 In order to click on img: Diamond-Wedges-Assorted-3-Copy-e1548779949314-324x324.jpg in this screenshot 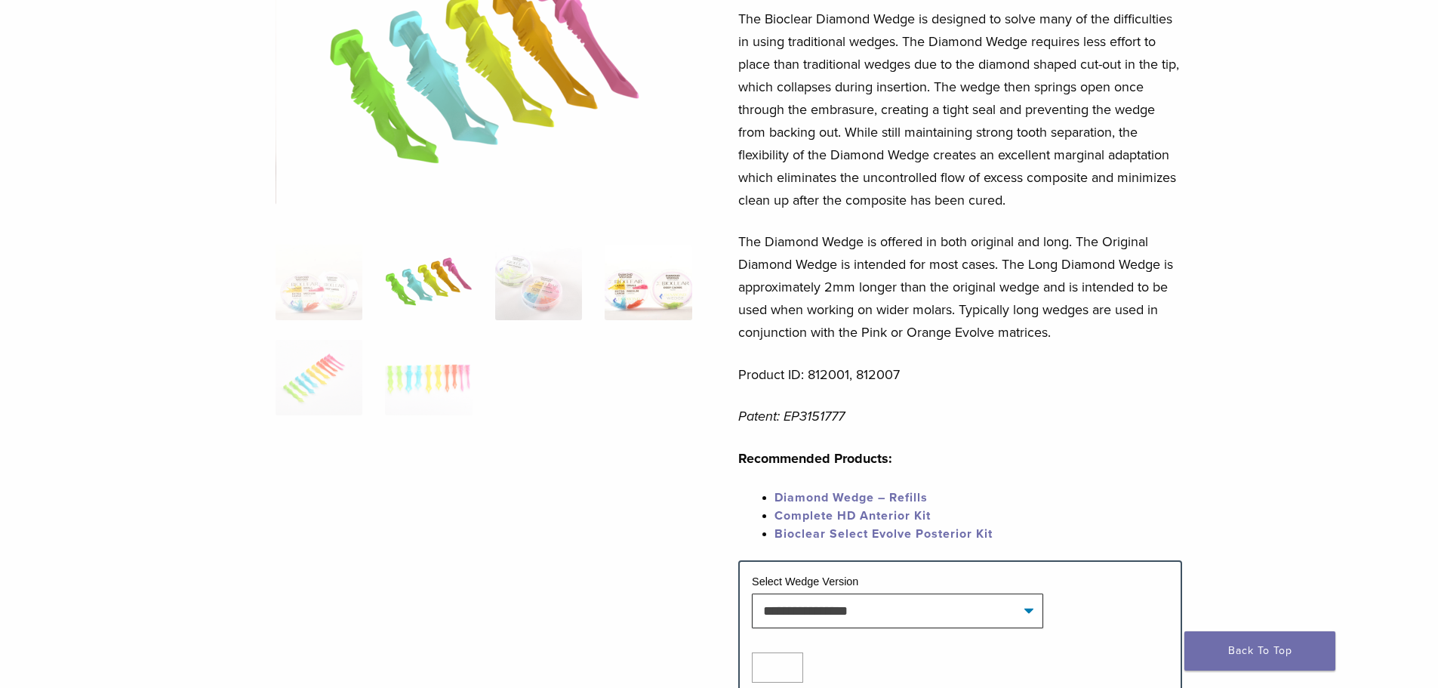, I will do `click(319, 282)`.